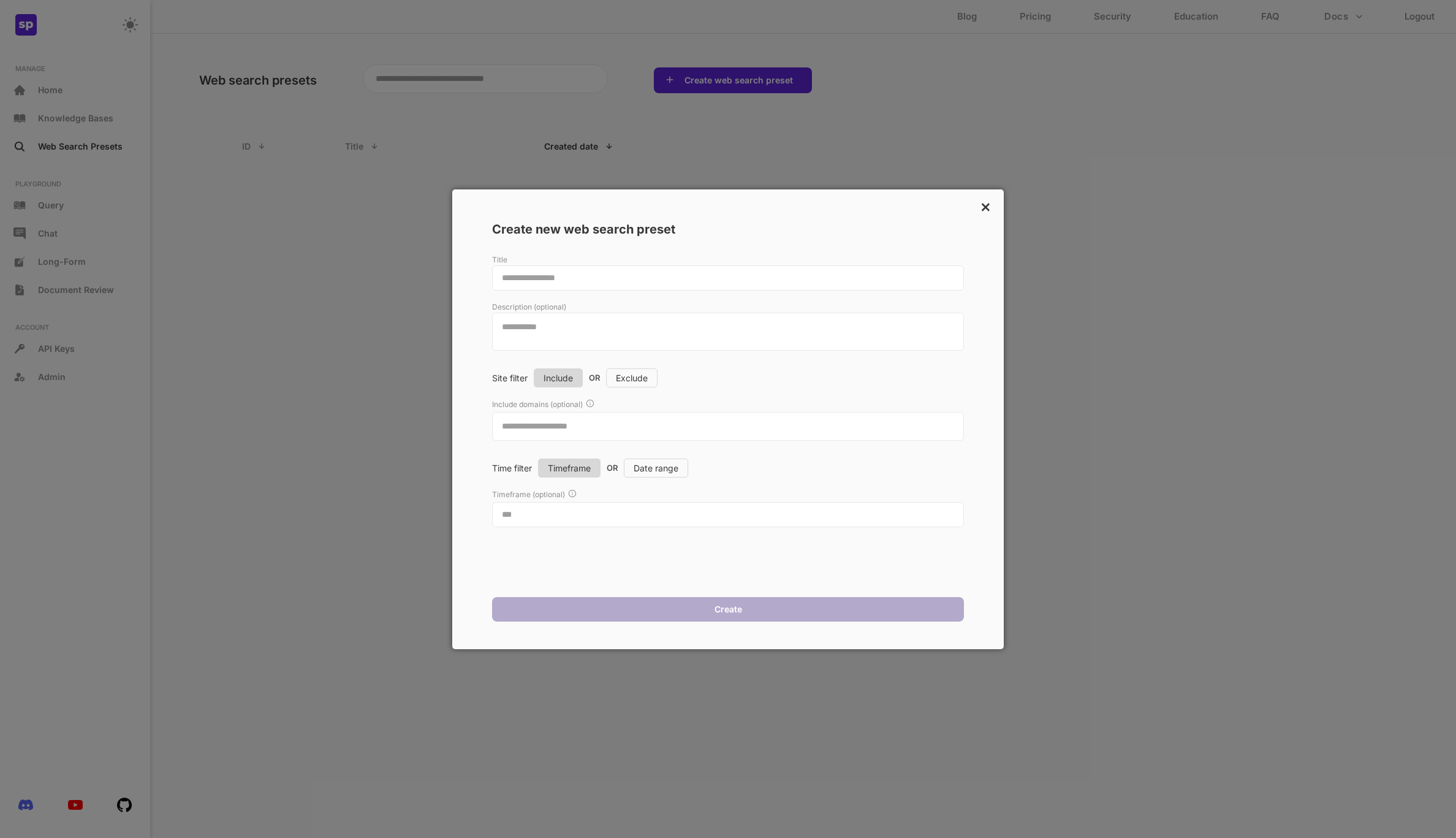 Image resolution: width=1456 pixels, height=838 pixels. What do you see at coordinates (631, 378) in the screenshot?
I see `p: Exclude` at bounding box center [631, 378].